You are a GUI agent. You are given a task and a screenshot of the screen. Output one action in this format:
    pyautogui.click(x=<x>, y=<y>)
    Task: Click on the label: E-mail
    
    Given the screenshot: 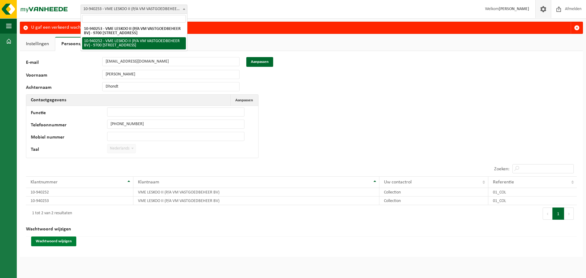 What is the action you would take?
    pyautogui.click(x=64, y=63)
    